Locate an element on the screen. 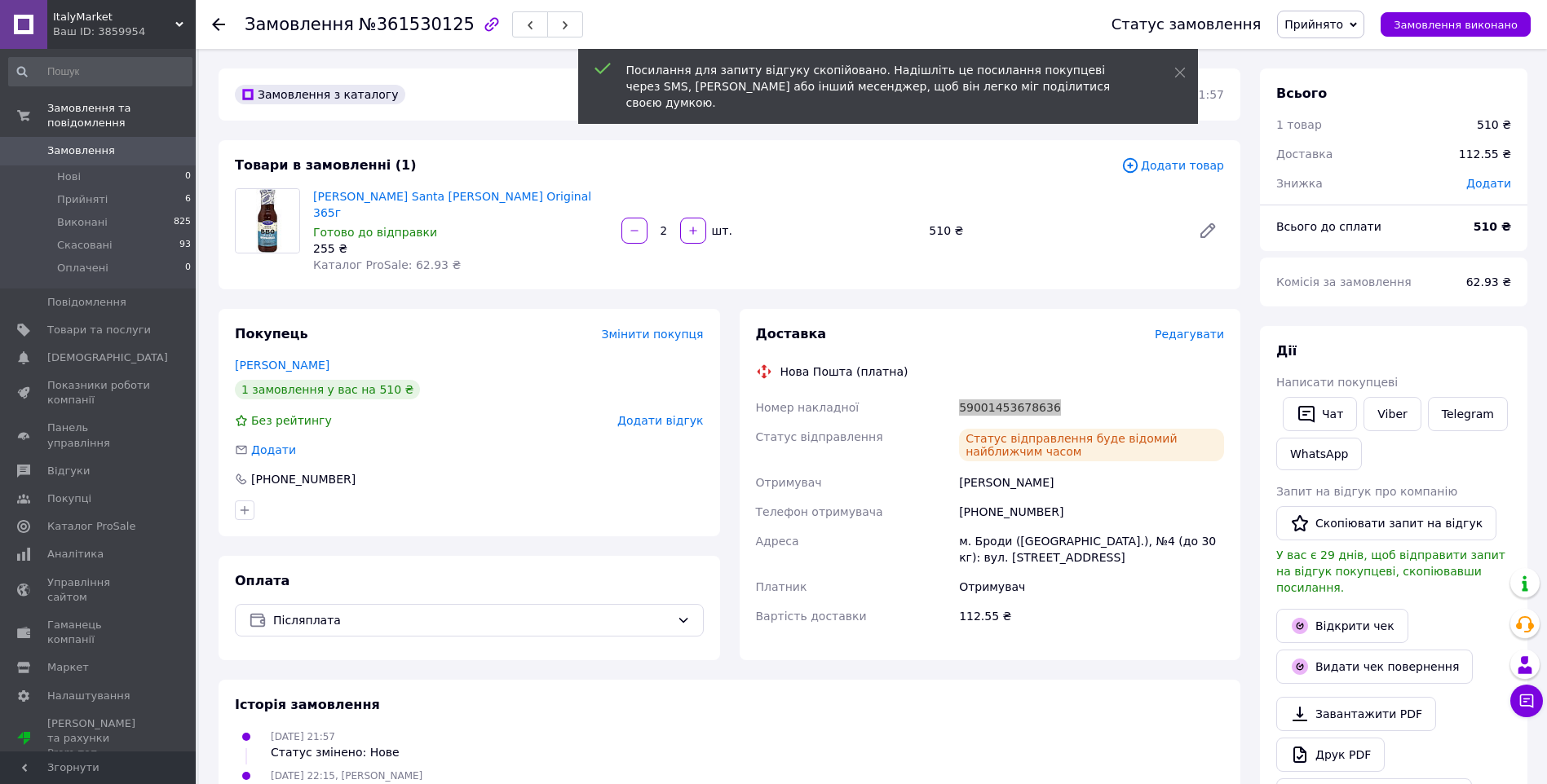 This screenshot has width=1547, height=784. span: Повідомлення is located at coordinates (87, 302).